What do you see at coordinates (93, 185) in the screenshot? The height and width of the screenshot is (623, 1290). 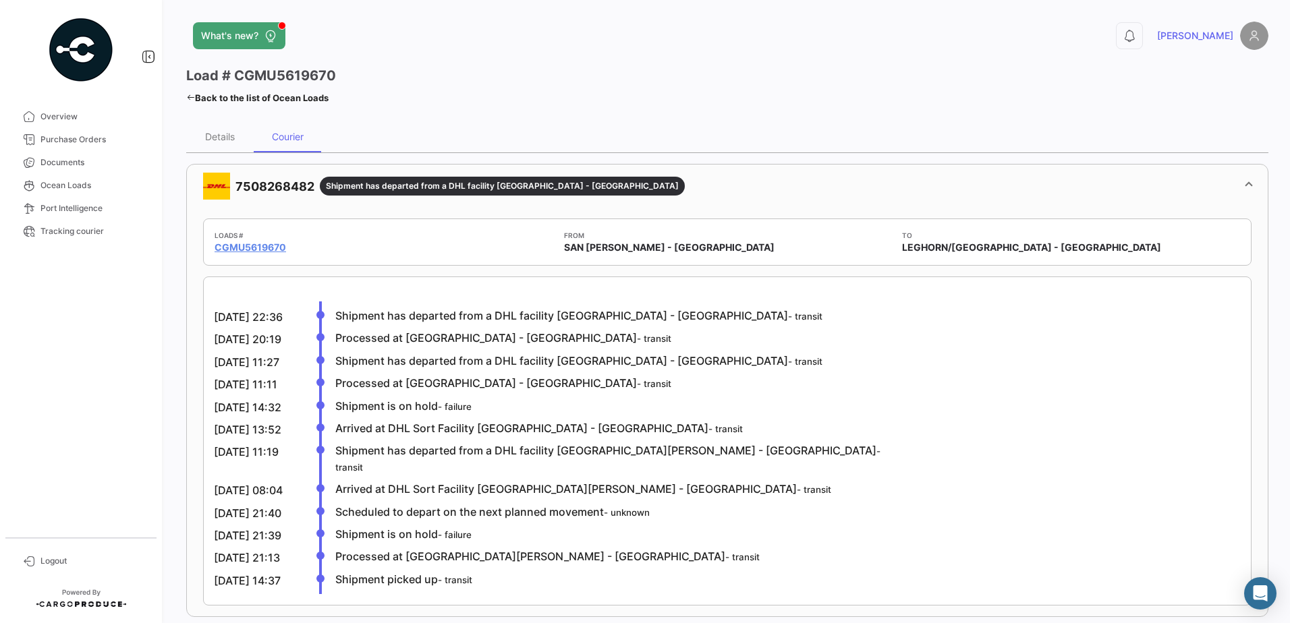 I see `span: Ocean Loads` at bounding box center [93, 185].